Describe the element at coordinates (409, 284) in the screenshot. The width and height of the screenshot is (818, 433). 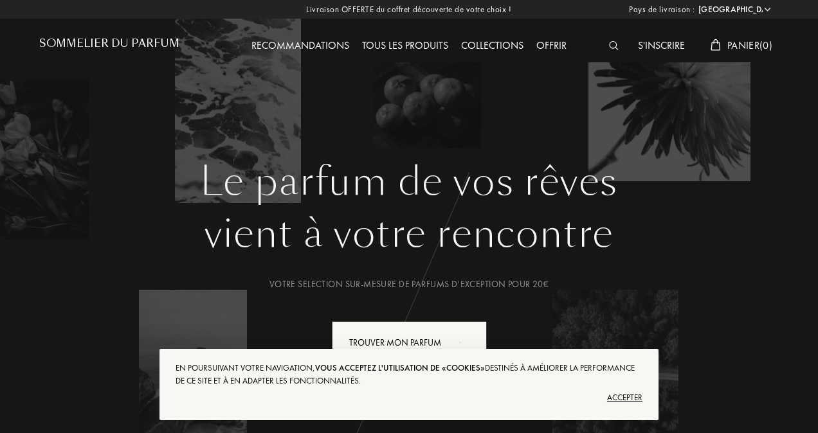
I see `div: Votre selection sur-mesure de parfums d’exception pour 20€` at that location.